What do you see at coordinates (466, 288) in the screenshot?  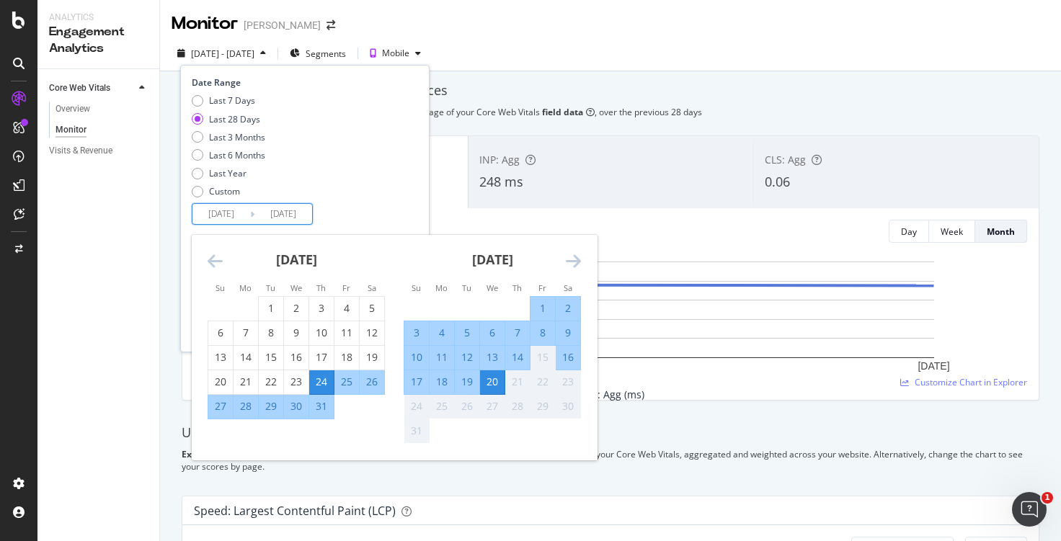 I see `small: Tu` at bounding box center [466, 288].